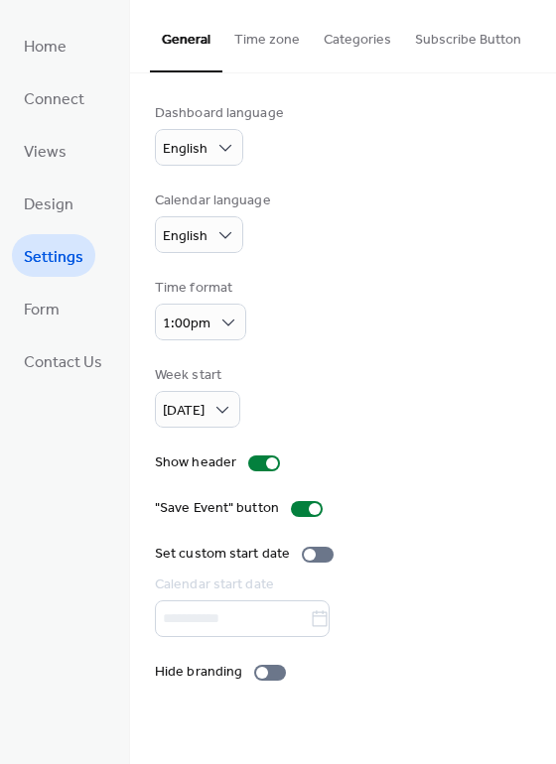 Image resolution: width=556 pixels, height=764 pixels. Describe the element at coordinates (42, 310) in the screenshot. I see `span: Form` at that location.